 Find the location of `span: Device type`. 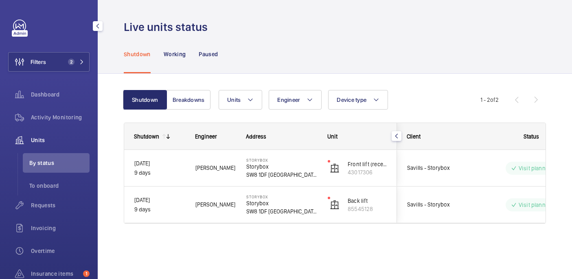

span: Device type is located at coordinates (351, 100).